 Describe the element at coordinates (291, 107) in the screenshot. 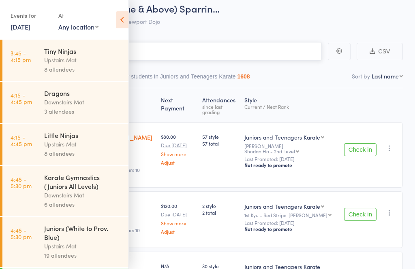

I see `div: Current / Next Rank` at that location.